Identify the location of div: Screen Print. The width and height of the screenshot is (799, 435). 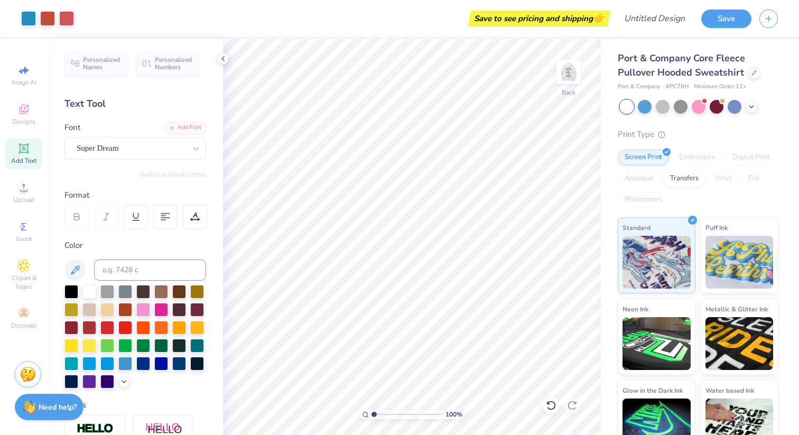
(643, 157).